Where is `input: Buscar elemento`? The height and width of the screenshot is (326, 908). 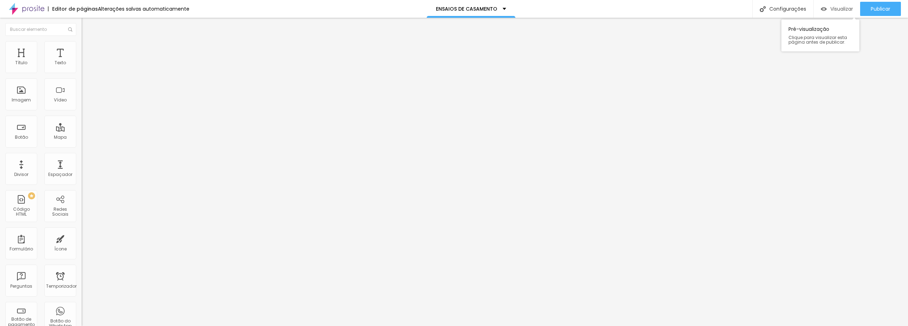 input: Buscar elemento is located at coordinates (41, 29).